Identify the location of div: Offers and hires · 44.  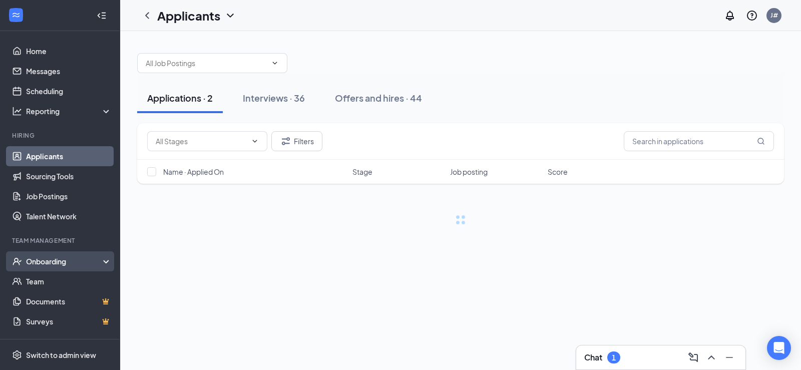
(379, 98).